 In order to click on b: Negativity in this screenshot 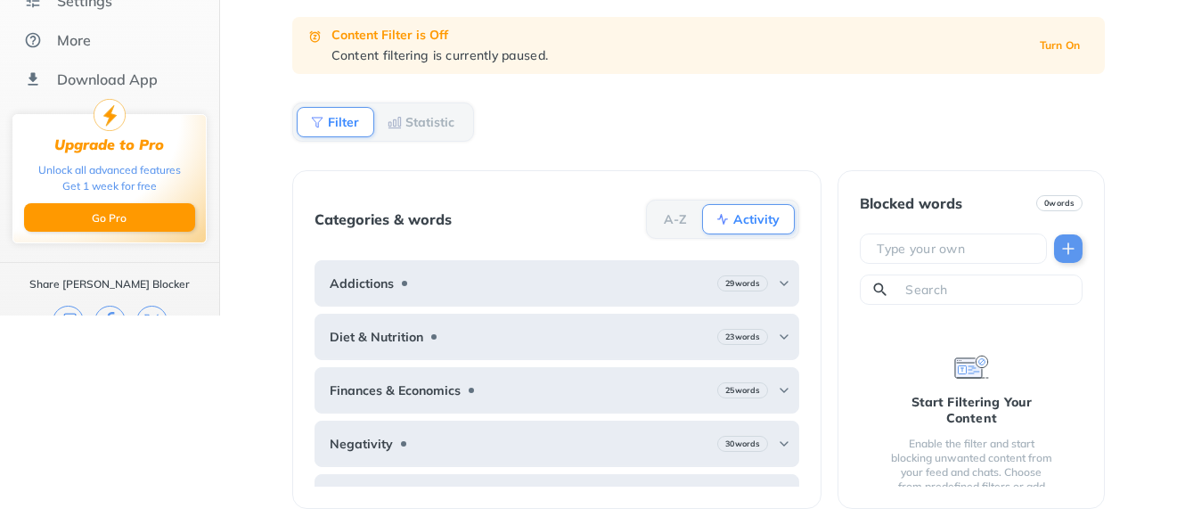, I will do `click(361, 444)`.